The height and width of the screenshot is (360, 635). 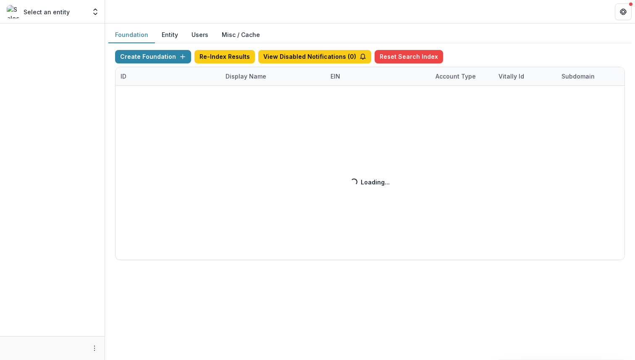 What do you see at coordinates (13, 12) in the screenshot?
I see `img: Select an entity` at bounding box center [13, 12].